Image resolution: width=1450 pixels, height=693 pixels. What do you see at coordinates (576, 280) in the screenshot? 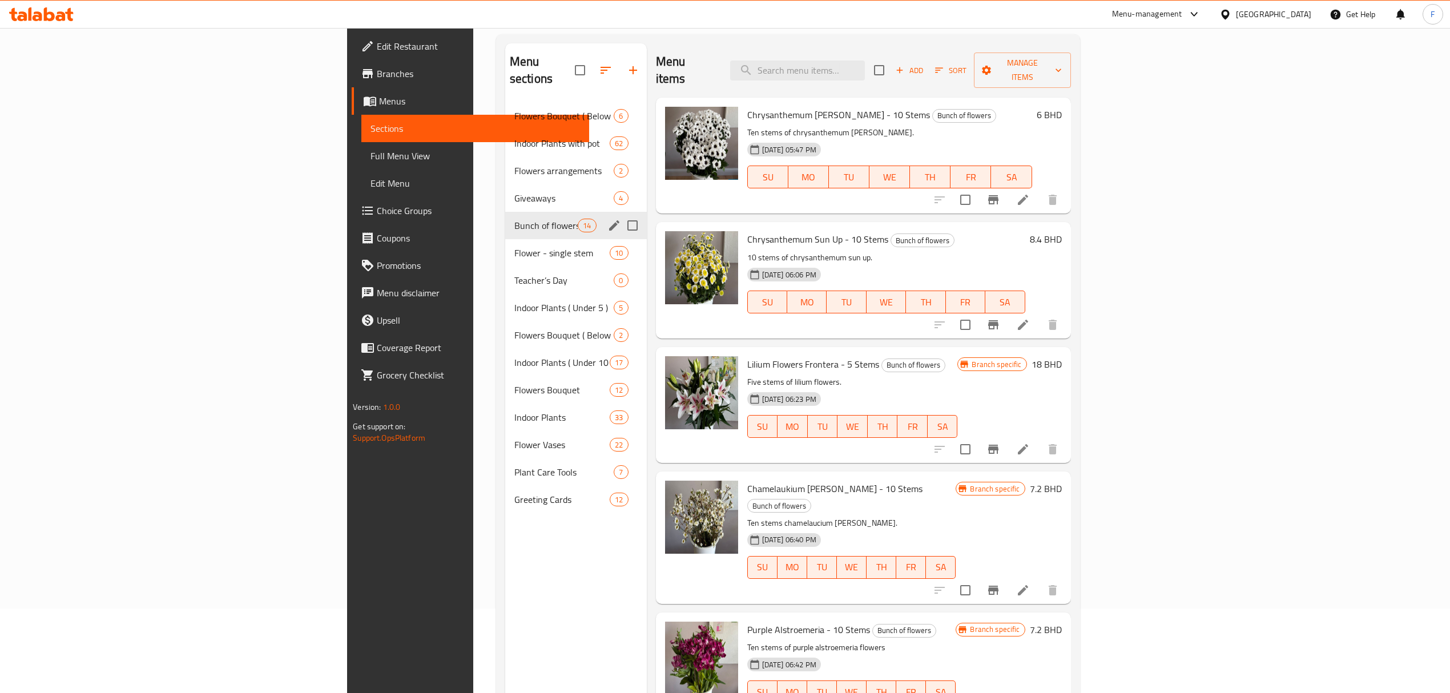
I see `div: Teacher’s Day0` at bounding box center [576, 280].